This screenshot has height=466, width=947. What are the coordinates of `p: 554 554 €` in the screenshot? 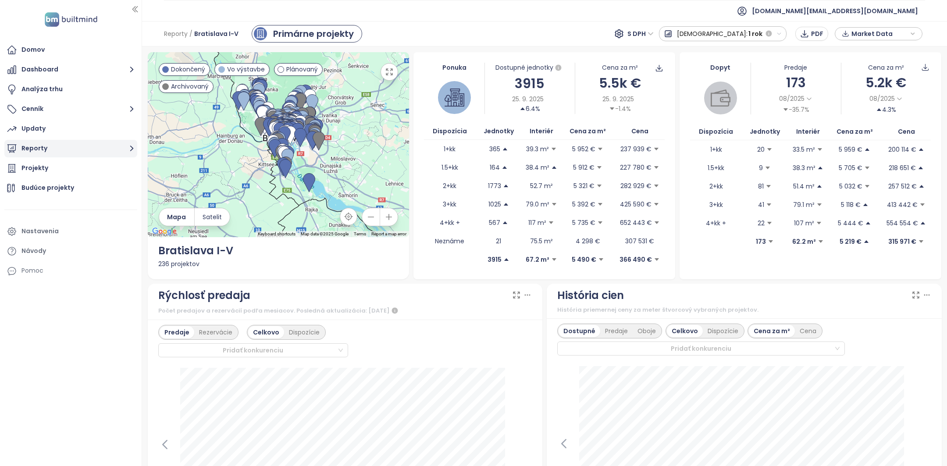 It's located at (902, 223).